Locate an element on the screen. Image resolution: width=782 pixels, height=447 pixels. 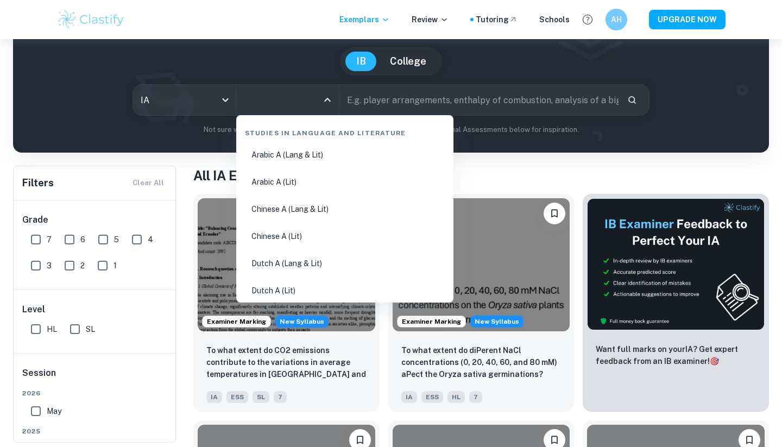
li: Chinese A (Lang & Lit) is located at coordinates (345, 209).